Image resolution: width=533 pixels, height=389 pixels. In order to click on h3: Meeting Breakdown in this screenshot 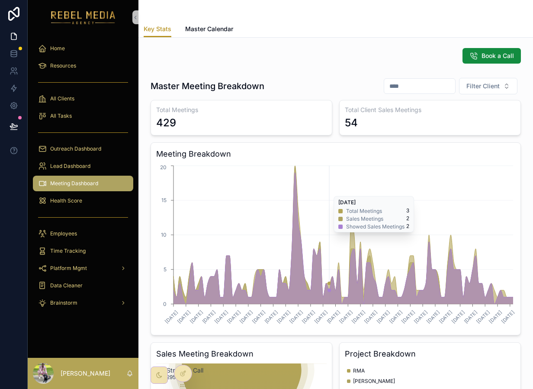, I will do `click(336, 154)`.